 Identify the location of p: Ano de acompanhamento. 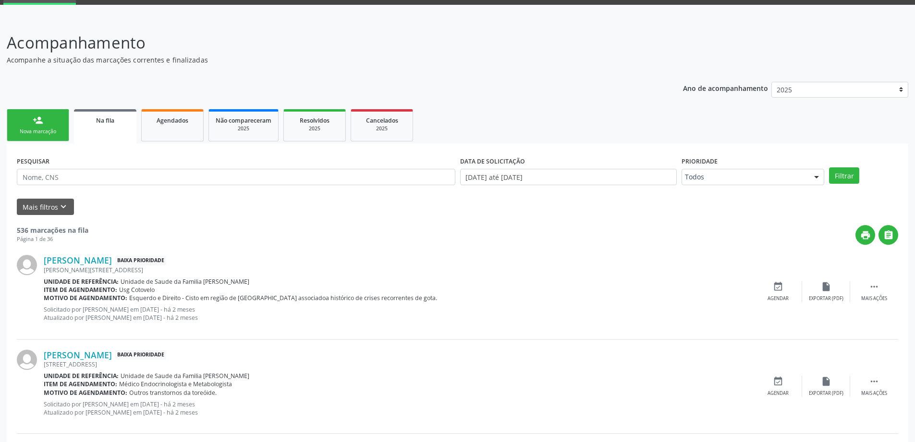
(726, 87).